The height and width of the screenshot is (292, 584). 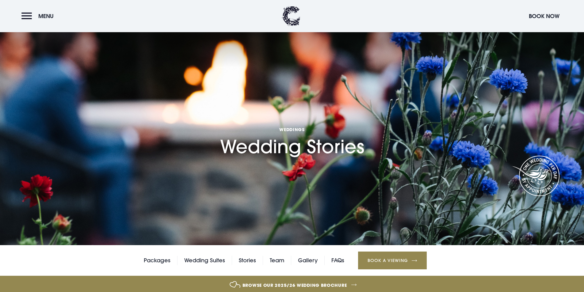 I want to click on a: FAQs, so click(x=338, y=261).